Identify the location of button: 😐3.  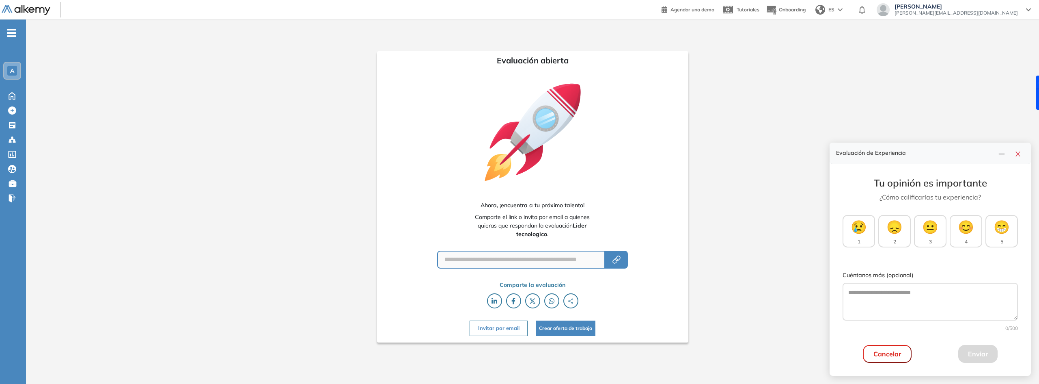
(931, 231).